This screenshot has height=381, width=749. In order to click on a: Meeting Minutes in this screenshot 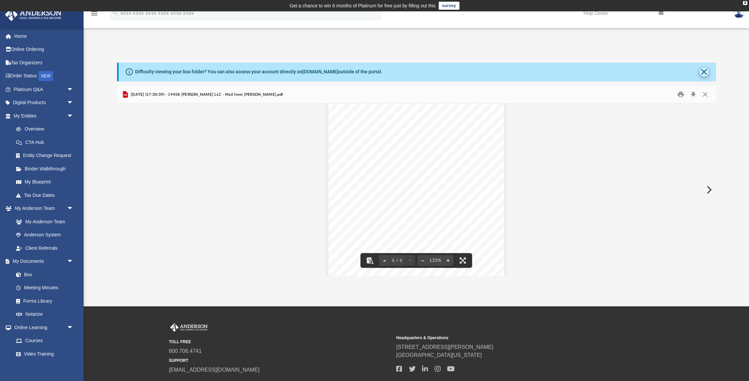, I will do `click(45, 288)`.